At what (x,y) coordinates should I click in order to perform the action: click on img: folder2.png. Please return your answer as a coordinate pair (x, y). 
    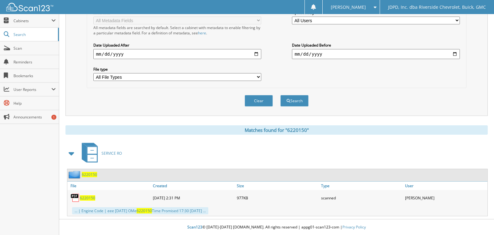
    Looking at the image, I should click on (75, 175).